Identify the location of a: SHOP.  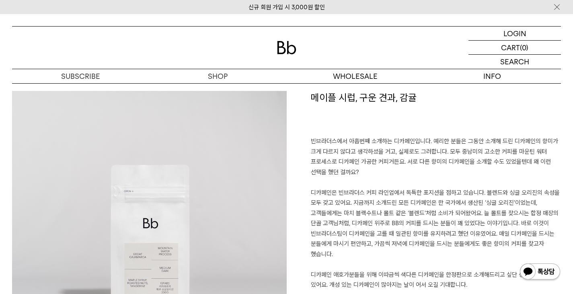
(218, 76).